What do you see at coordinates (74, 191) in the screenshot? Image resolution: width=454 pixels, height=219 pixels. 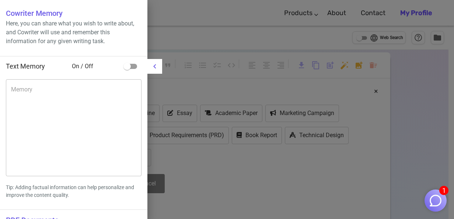 I see `p: Tip: Adding factual information can help personalize and improve the content quality.` at bounding box center [74, 191].